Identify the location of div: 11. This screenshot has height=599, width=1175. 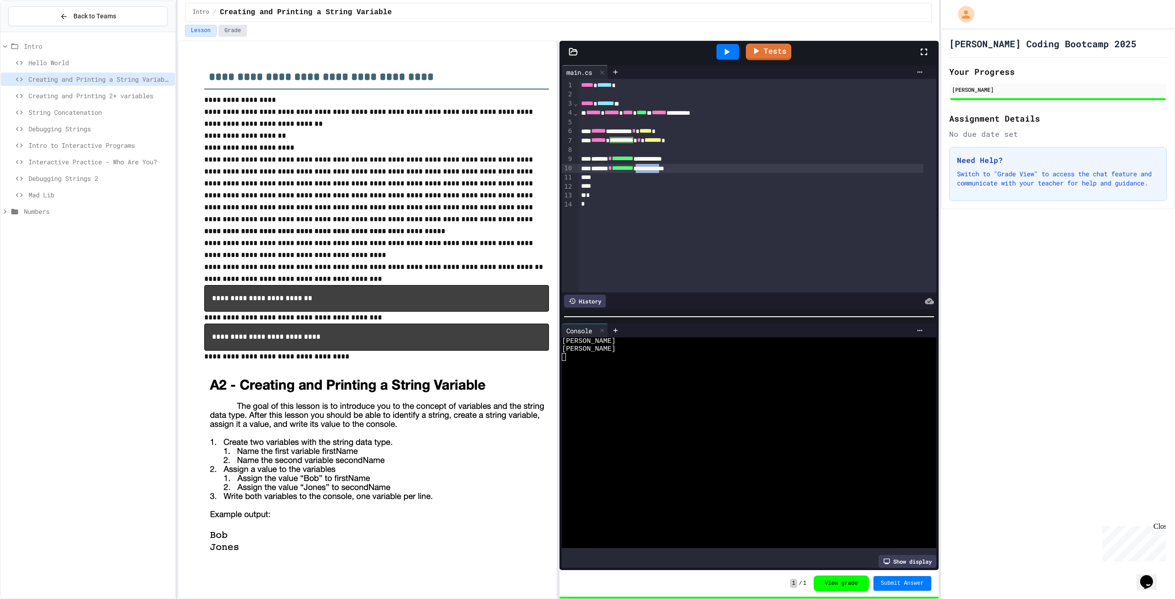
(568, 178).